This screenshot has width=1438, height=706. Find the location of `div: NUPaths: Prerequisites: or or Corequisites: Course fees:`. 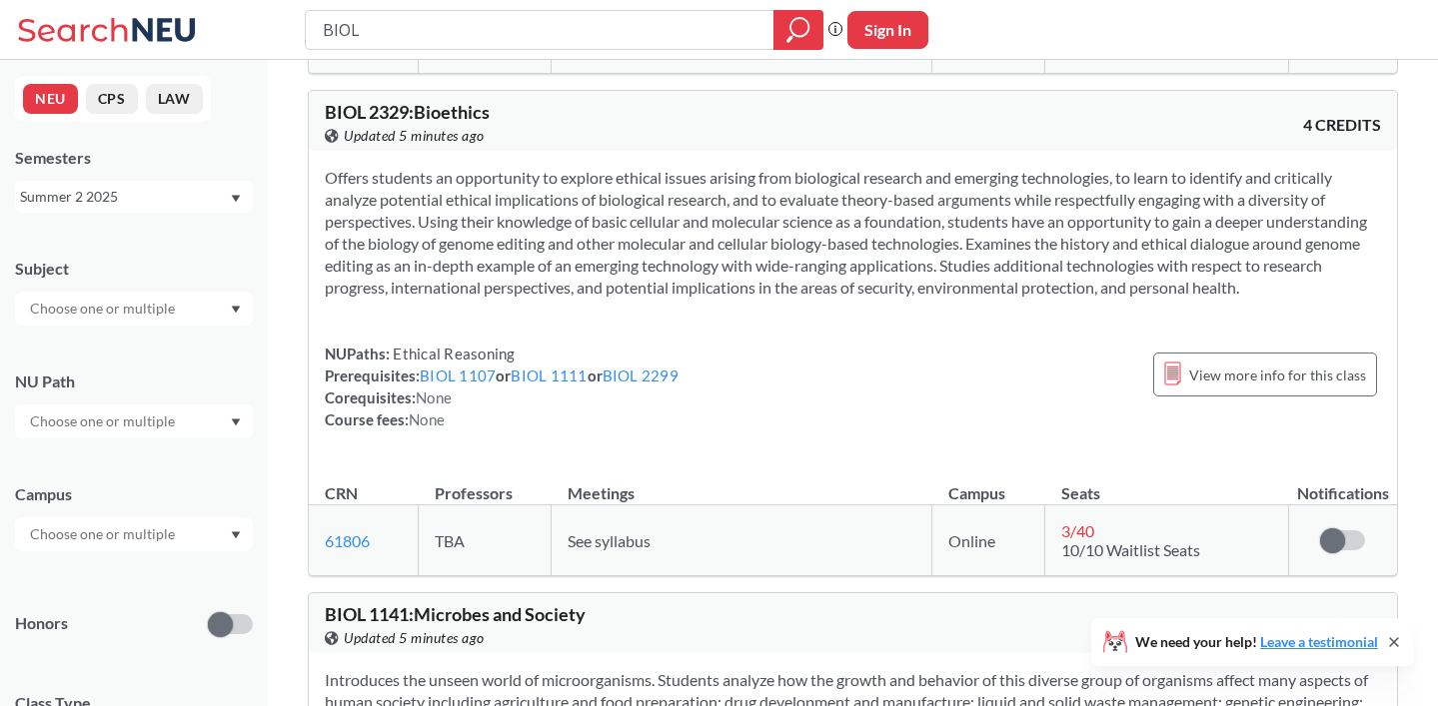

div: NUPaths: Prerequisites: or or Corequisites: Course fees: is located at coordinates (502, 387).